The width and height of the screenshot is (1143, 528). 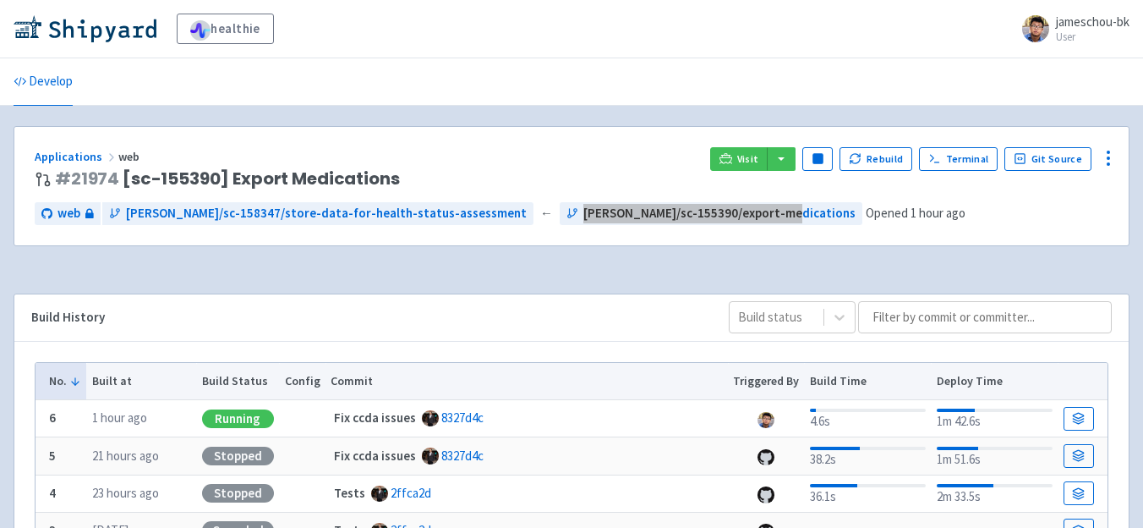 What do you see at coordinates (994, 456) in the screenshot?
I see `div: 1m 51.6s` at bounding box center [994, 456].